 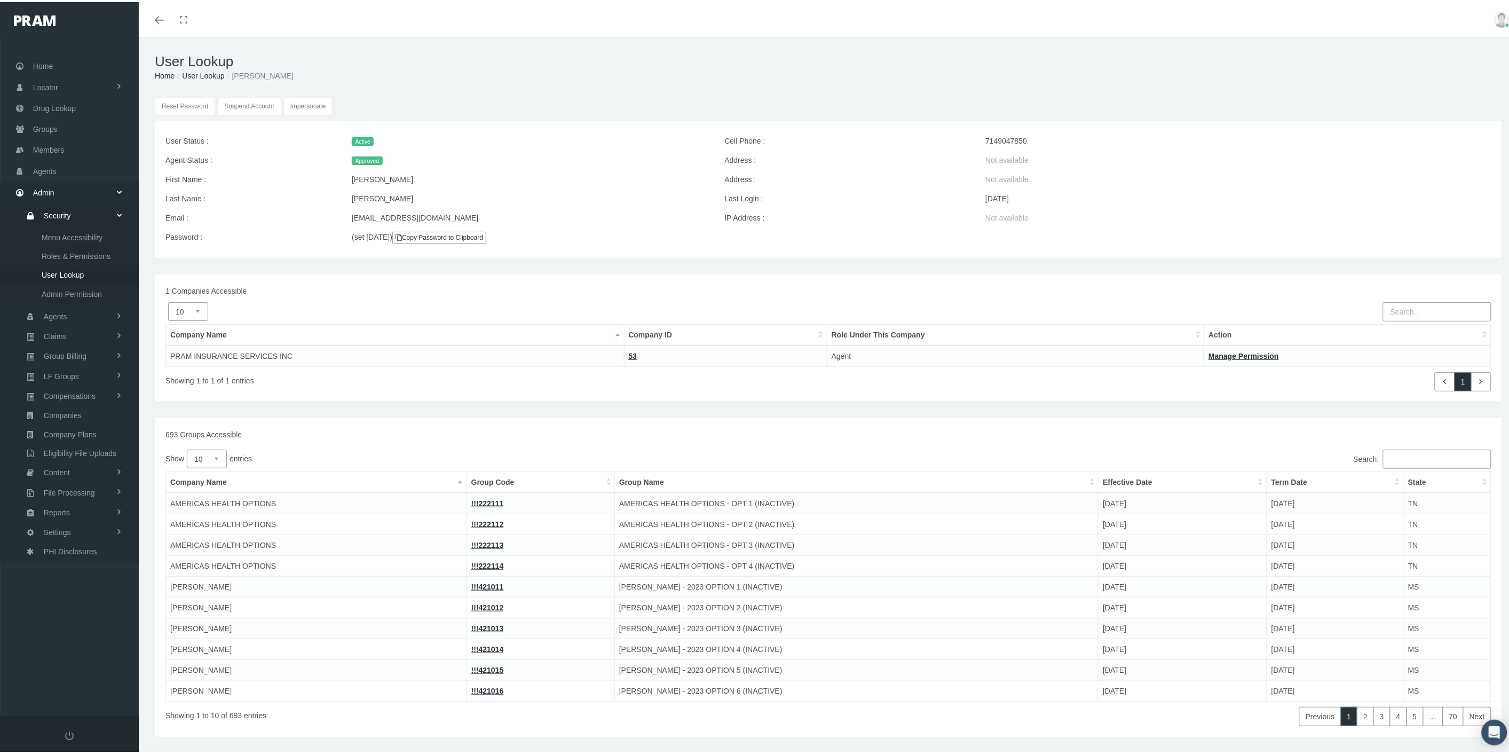 I want to click on div: Open Intercom Messenger, so click(x=1495, y=730).